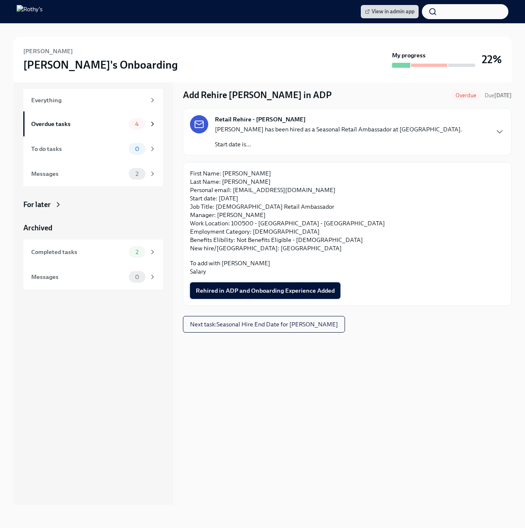 The image size is (525, 528). What do you see at coordinates (390, 12) in the screenshot?
I see `a: View in admin app` at bounding box center [390, 12].